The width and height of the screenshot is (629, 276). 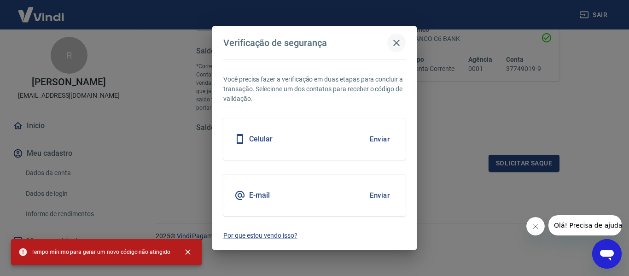 I want to click on button: close, so click(x=188, y=252).